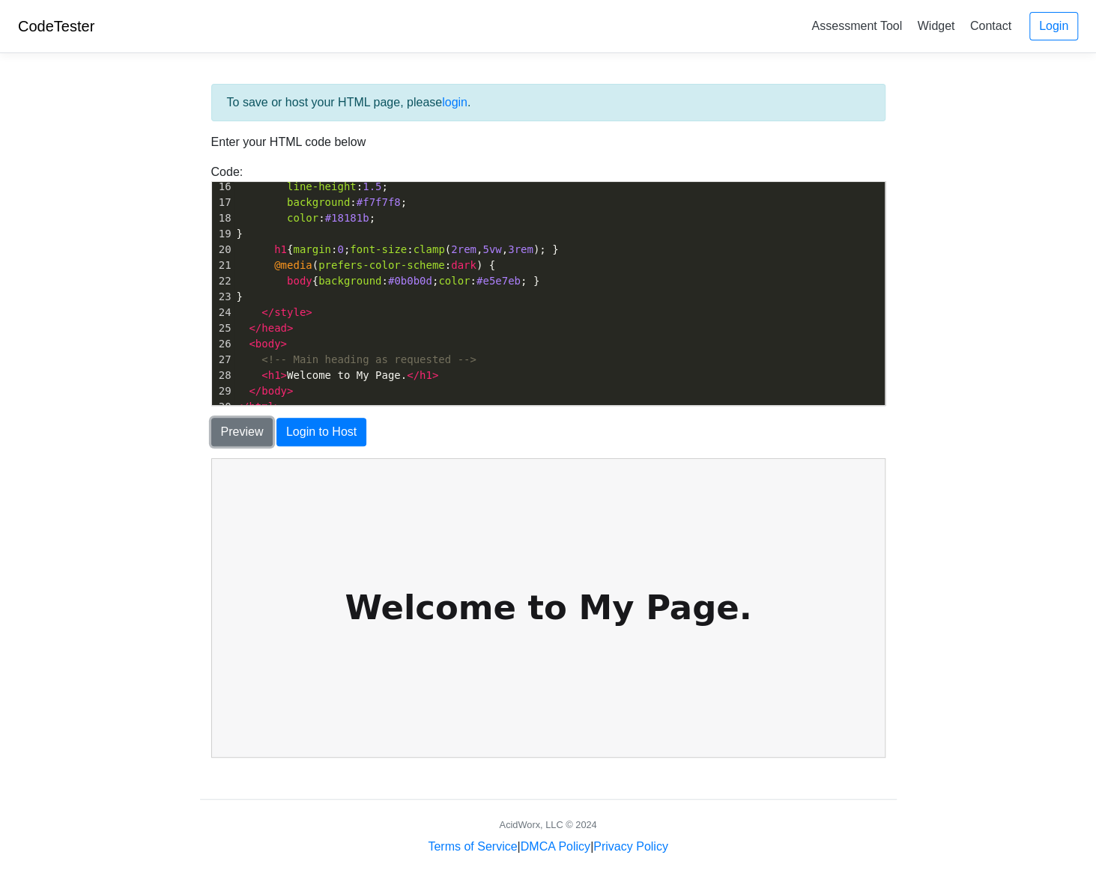 The height and width of the screenshot is (873, 1096). Describe the element at coordinates (312, 249) in the screenshot. I see `span: margin` at that location.